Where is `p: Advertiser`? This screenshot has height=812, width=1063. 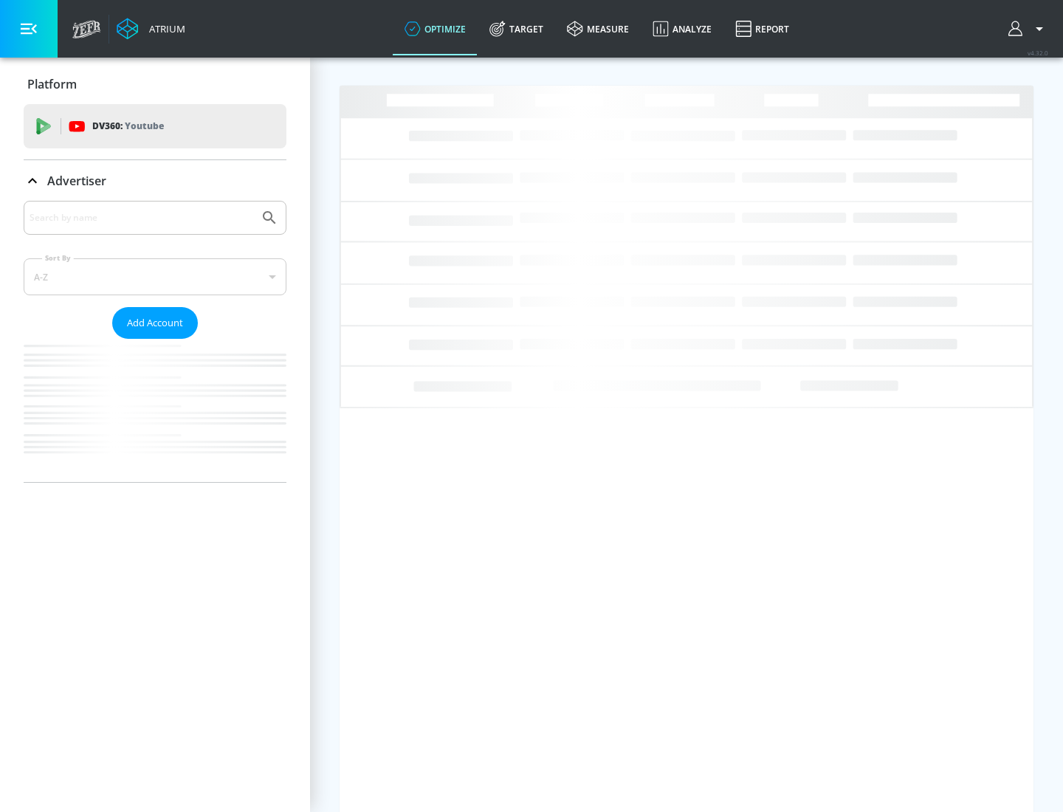 p: Advertiser is located at coordinates (77, 181).